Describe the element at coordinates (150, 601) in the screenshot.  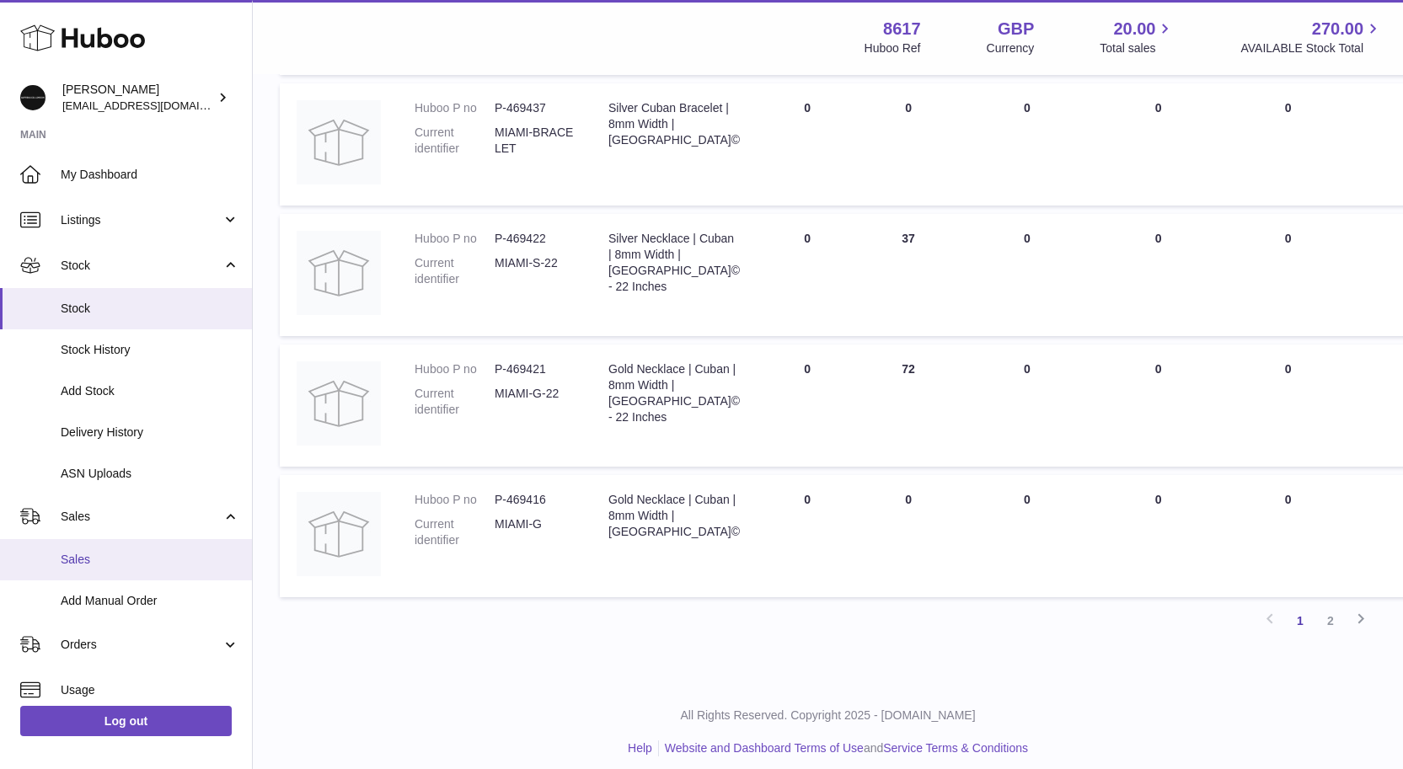
I see `span: Add Manual Order` at that location.